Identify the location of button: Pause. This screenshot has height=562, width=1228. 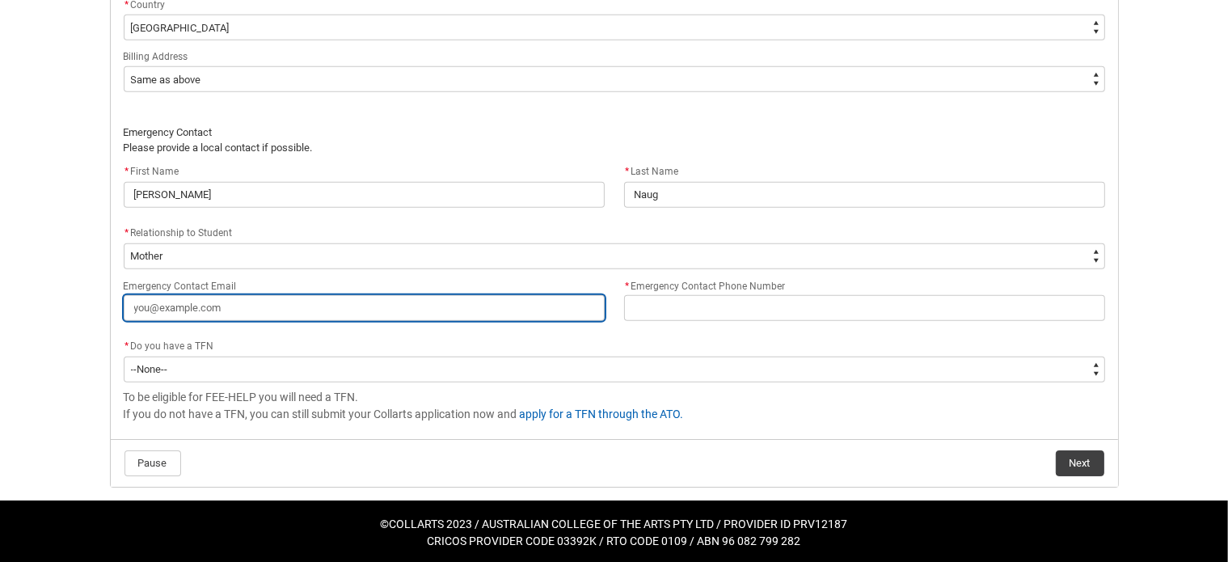
(153, 463).